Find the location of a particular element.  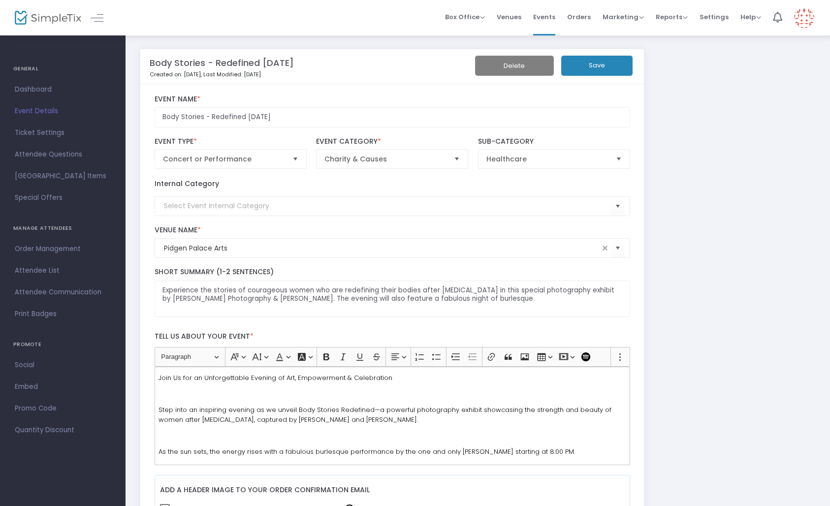

h4: MANAGE ATTENDEES is located at coordinates (63, 229).